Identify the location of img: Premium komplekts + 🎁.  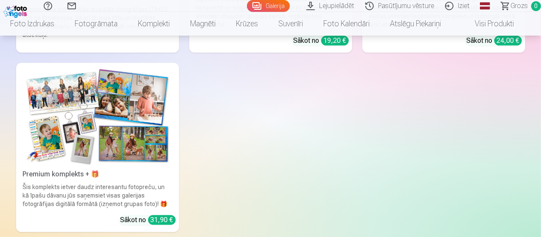
(98, 116).